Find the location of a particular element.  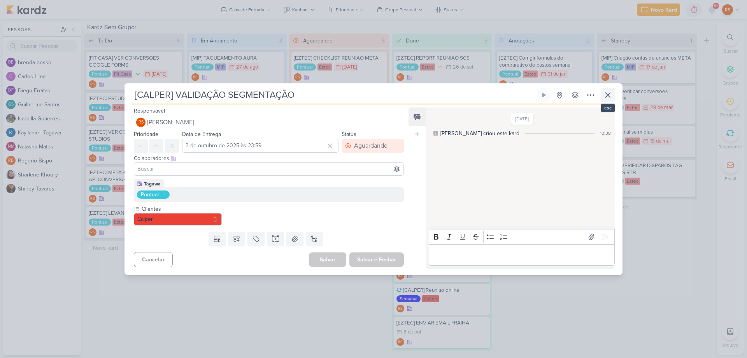

div: Renan Sena is located at coordinates (141, 122).